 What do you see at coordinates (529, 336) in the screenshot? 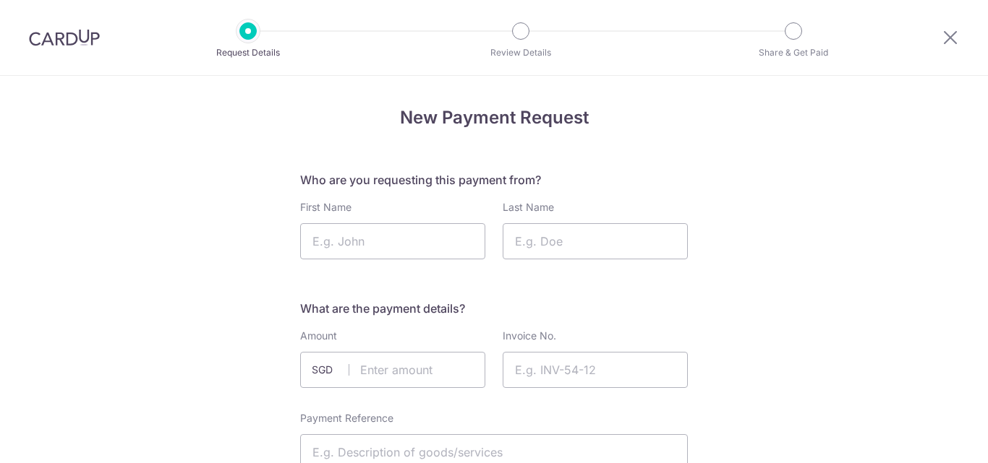
I see `label: Invoice No.` at bounding box center [529, 336].